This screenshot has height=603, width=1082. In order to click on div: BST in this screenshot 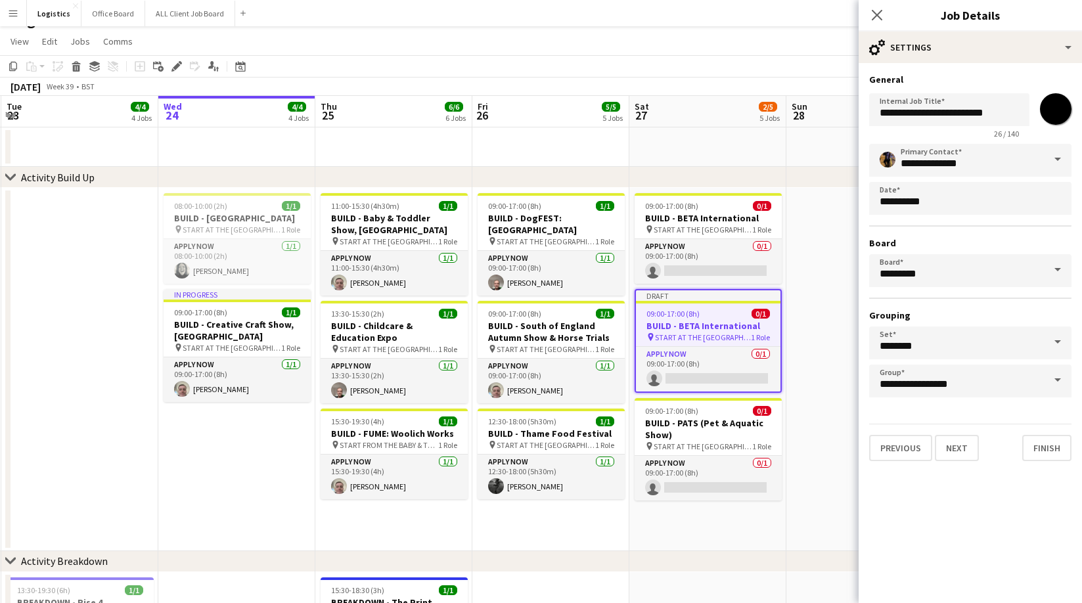, I will do `click(88, 86)`.